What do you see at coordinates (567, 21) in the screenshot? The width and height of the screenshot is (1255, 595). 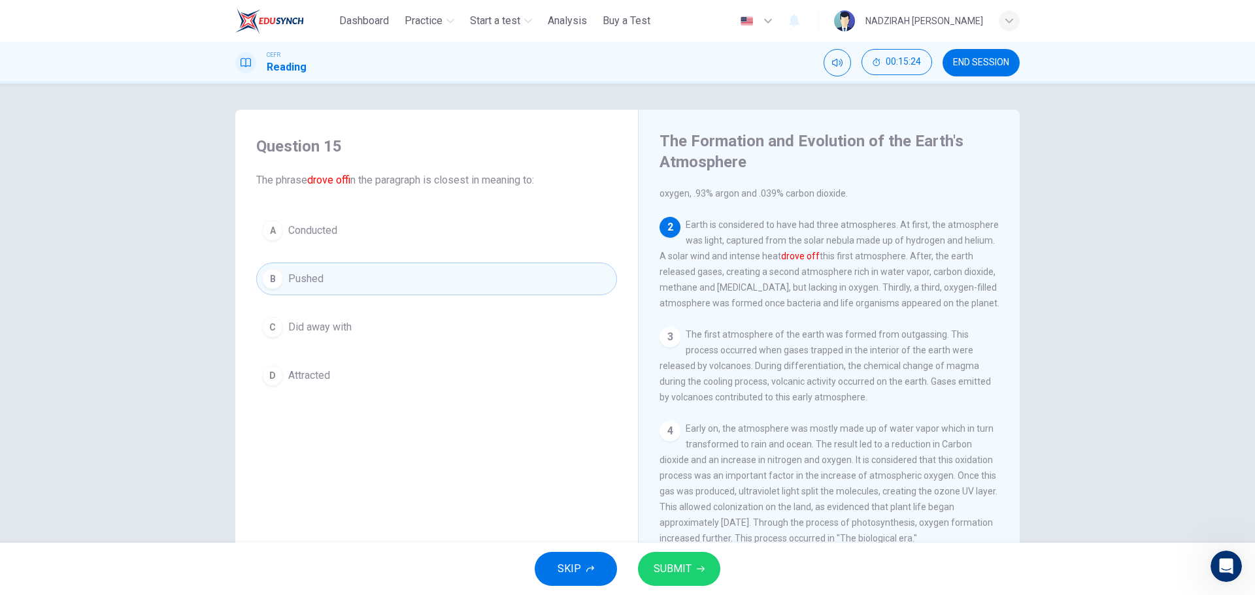 I see `a: Analysis` at bounding box center [567, 21].